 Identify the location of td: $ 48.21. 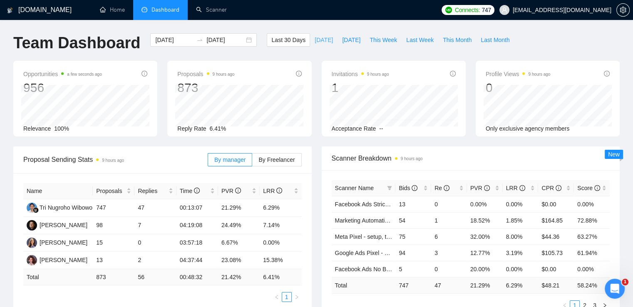
(556, 285).